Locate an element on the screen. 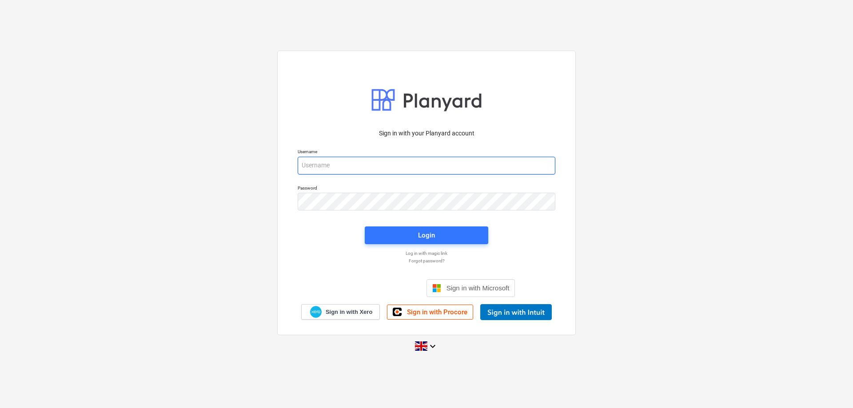 This screenshot has width=853, height=408. p: Username is located at coordinates (427, 152).